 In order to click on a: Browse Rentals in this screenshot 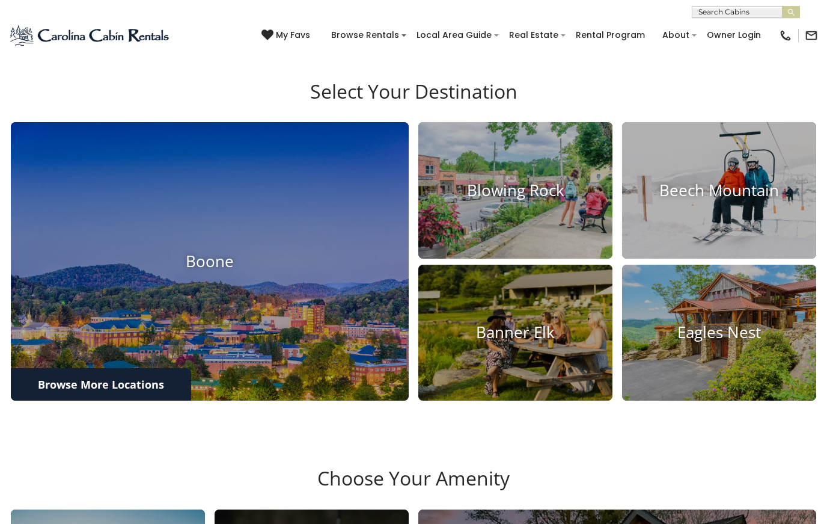, I will do `click(365, 35)`.